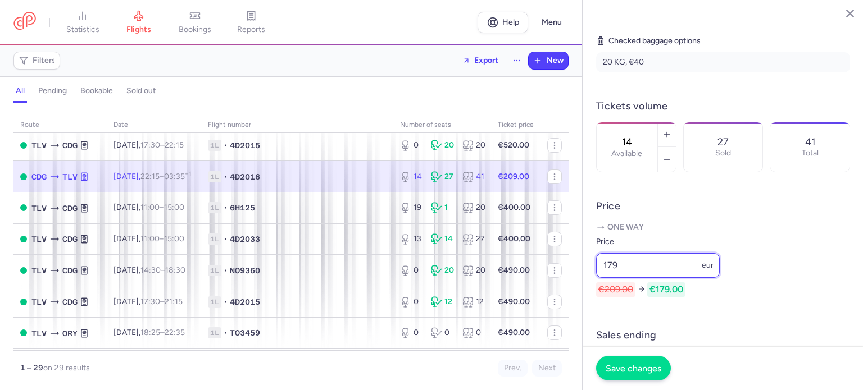 The image size is (863, 390). What do you see at coordinates (52, 91) in the screenshot?
I see `h4: pending` at bounding box center [52, 91].